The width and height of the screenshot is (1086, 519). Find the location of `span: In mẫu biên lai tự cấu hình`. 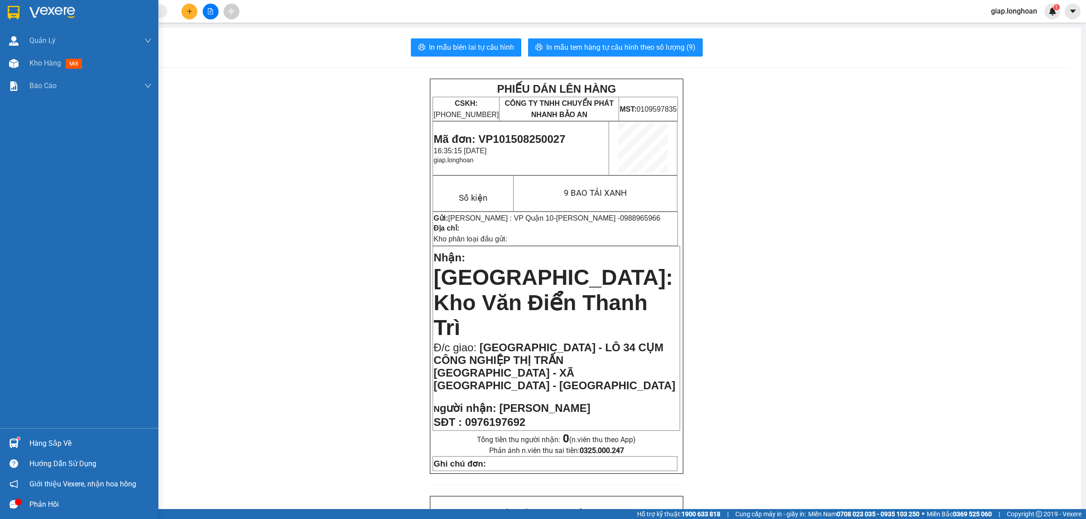

span: In mẫu biên lai tự cấu hình is located at coordinates (471, 47).